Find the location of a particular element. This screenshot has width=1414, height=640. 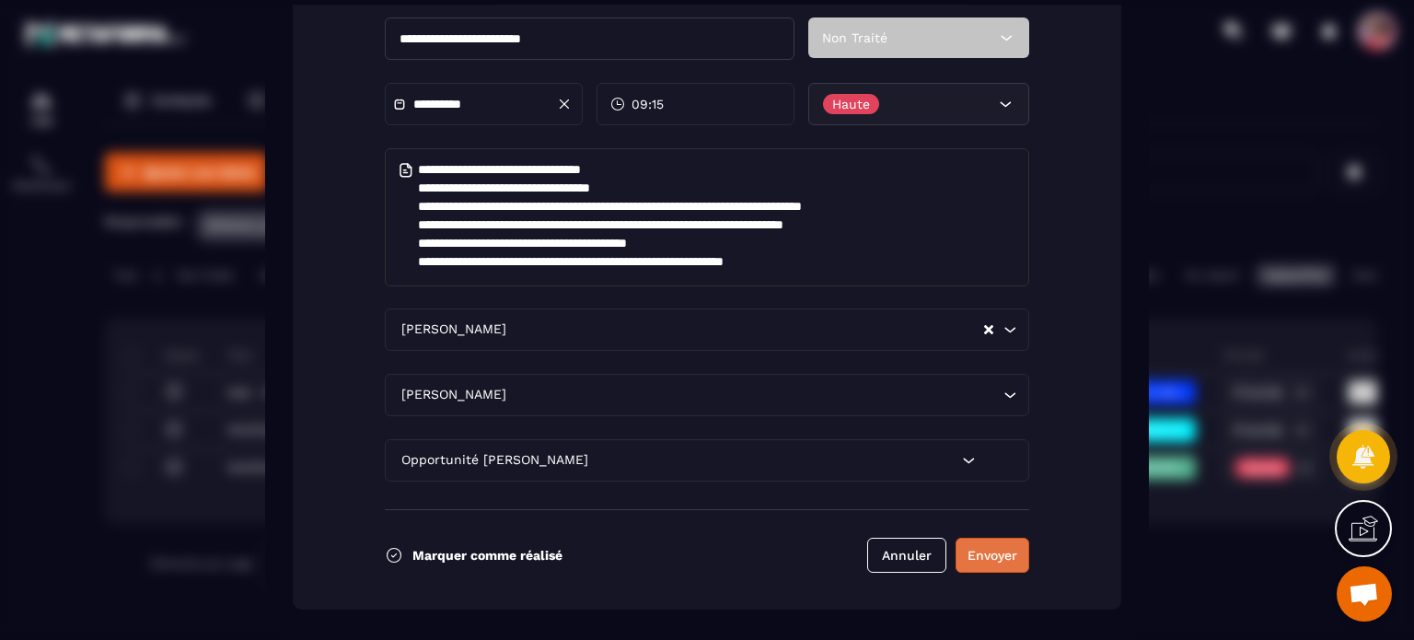

button: Annuler is located at coordinates (907, 555).